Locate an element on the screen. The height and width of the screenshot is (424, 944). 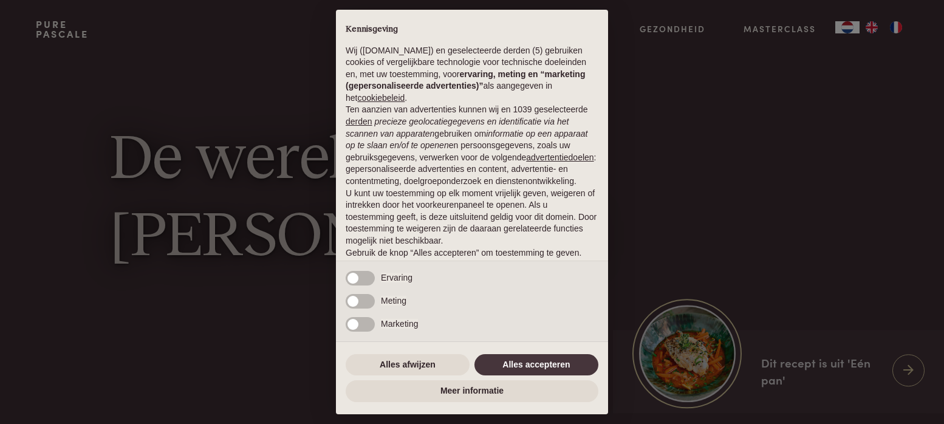
h2: Kennisgeving is located at coordinates (472, 30).